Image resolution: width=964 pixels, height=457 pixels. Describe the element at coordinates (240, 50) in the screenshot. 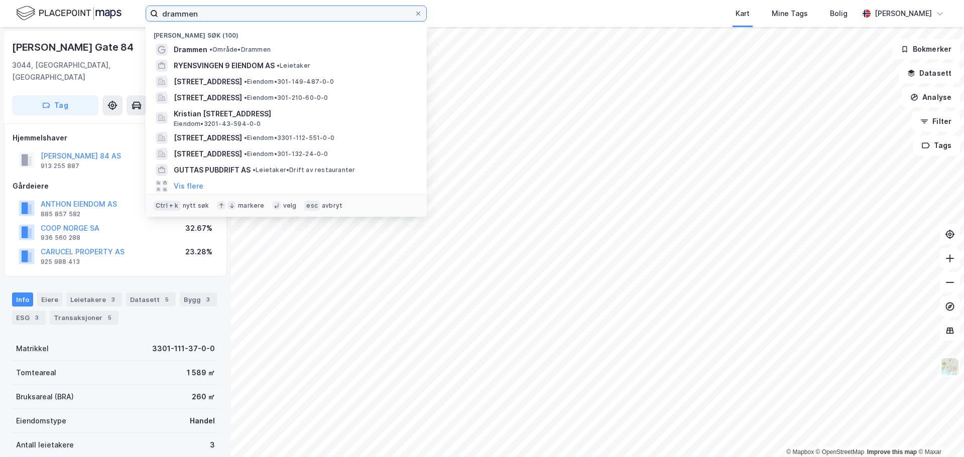

I see `span: Område • Drammen` at that location.